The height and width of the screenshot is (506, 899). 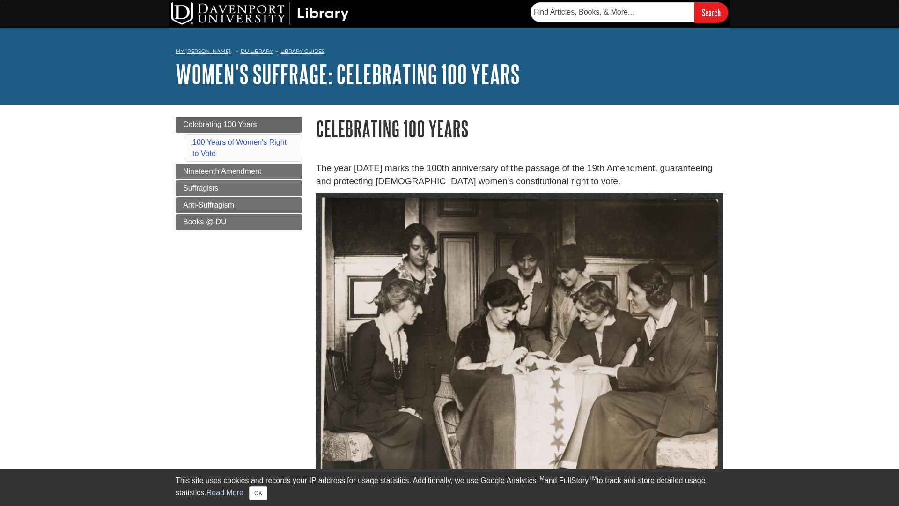 What do you see at coordinates (260, 14) in the screenshot?
I see `img: DU Library` at bounding box center [260, 14].